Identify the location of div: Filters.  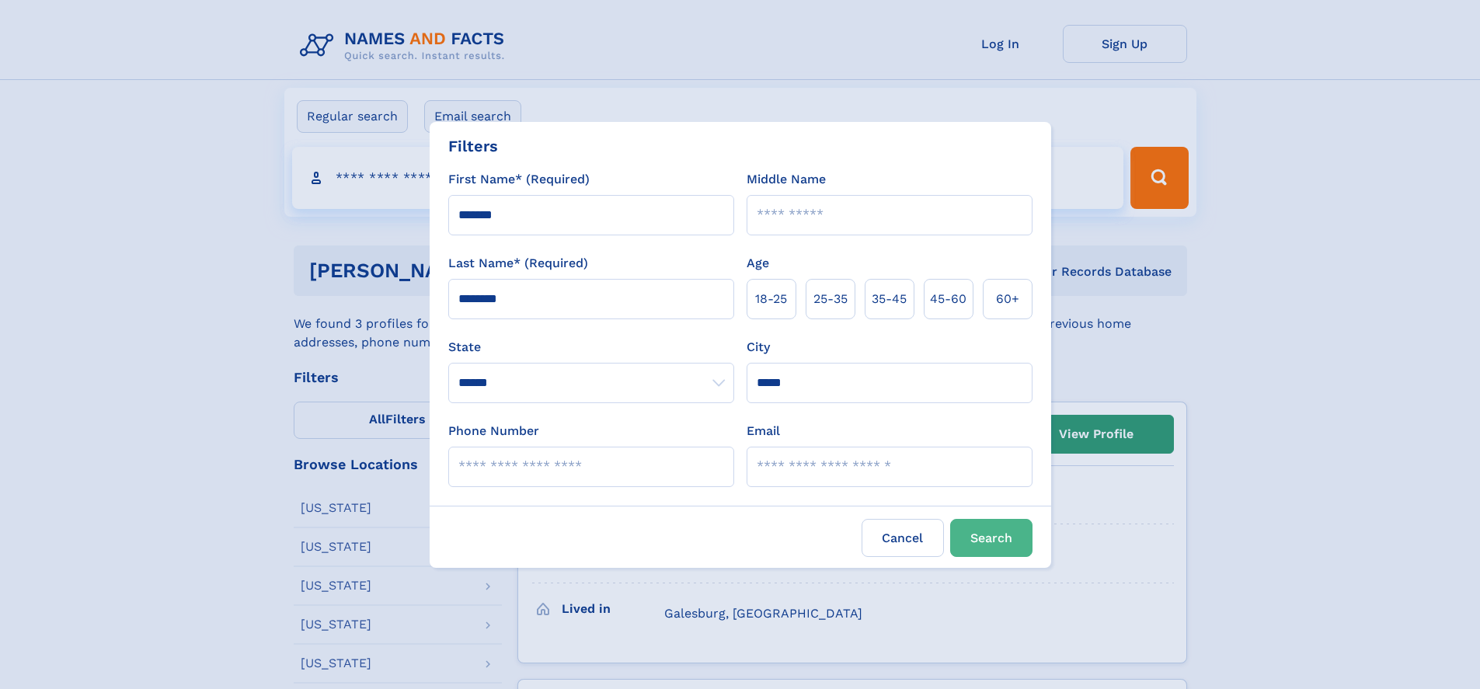
(473, 146).